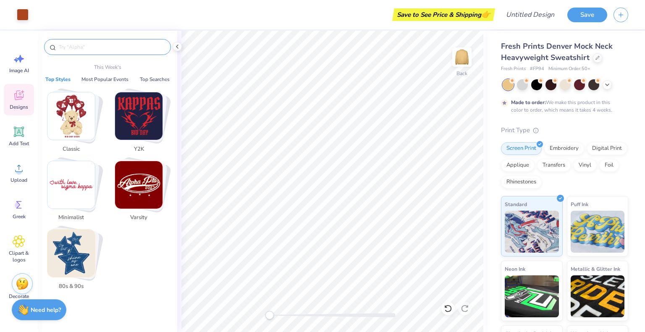 The width and height of the screenshot is (645, 332). What do you see at coordinates (112, 47) in the screenshot?
I see `input: Try "Alpha"` at bounding box center [112, 47].